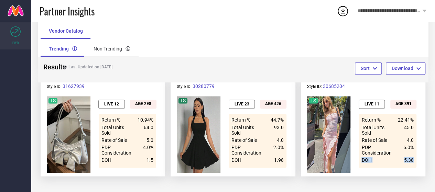 The height and width of the screenshot is (192, 435). Describe the element at coordinates (198, 135) in the screenshot. I see `img: UtL0utd1_e00cc36638b547ad8b305e914b5c4694.jpg` at that location.